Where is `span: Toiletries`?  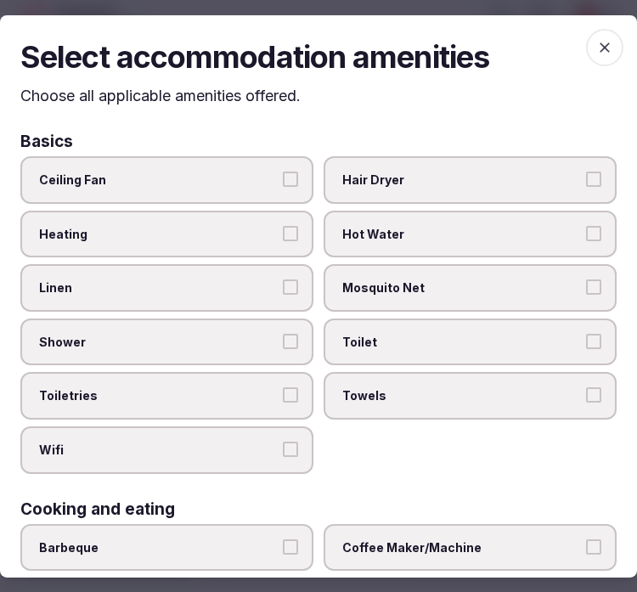 span: Toiletries is located at coordinates (158, 396).